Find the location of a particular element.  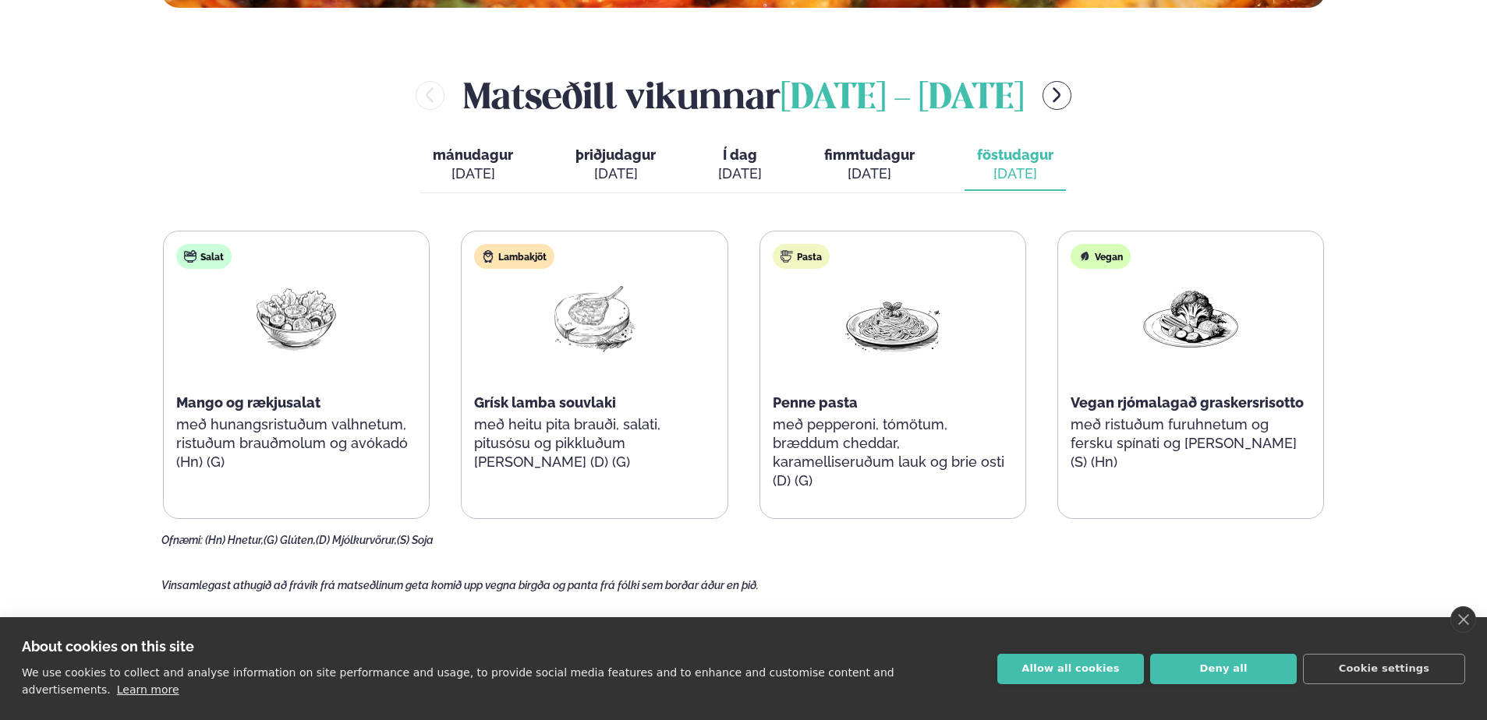

button: menu-btn-right is located at coordinates (1056, 95).